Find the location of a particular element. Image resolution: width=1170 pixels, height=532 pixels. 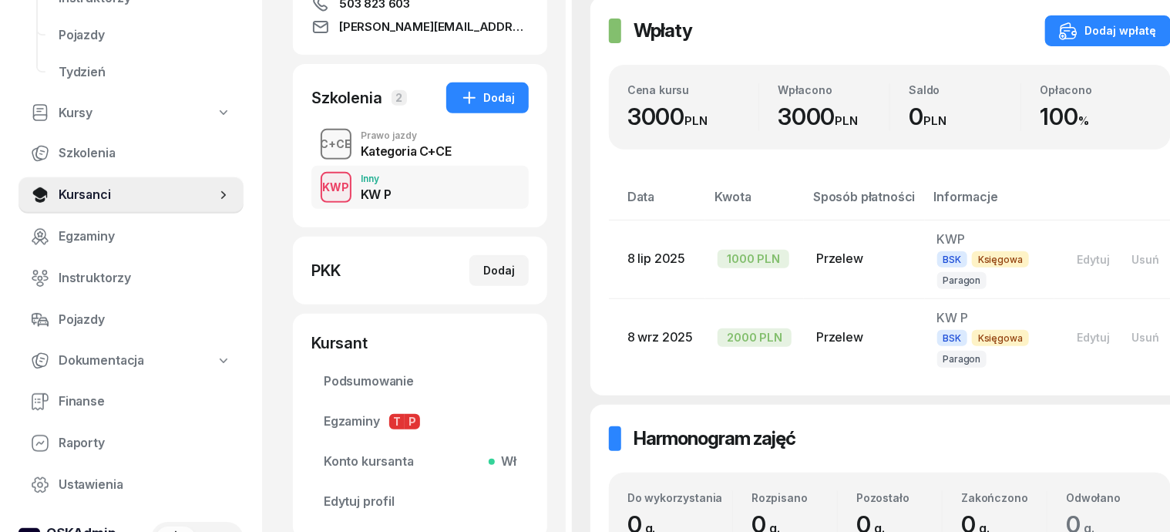

div: Zakończono is located at coordinates (1003, 497).